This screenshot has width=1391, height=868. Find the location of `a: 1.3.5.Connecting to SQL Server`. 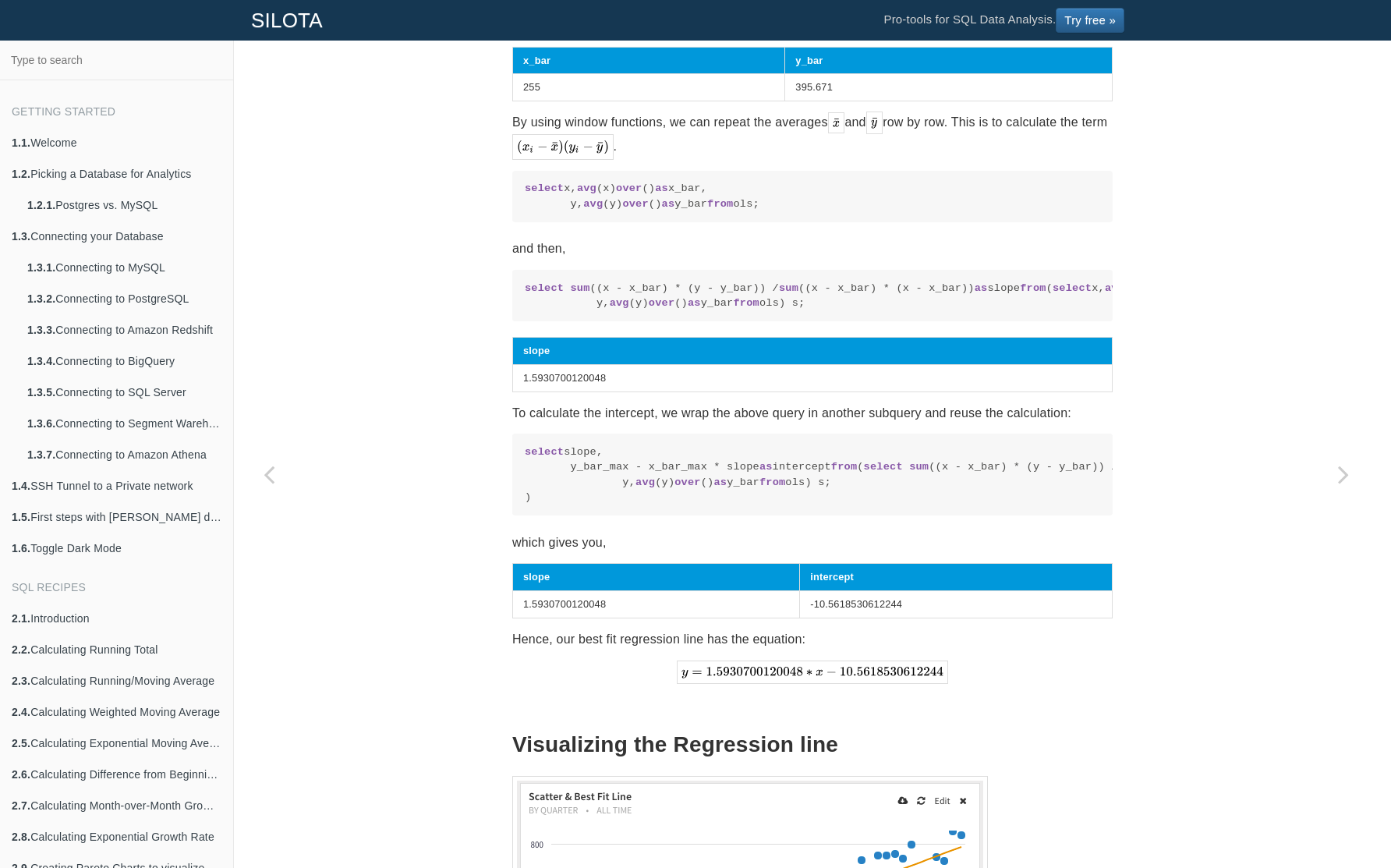

a: 1.3.5.Connecting to SQL Server is located at coordinates (124, 392).